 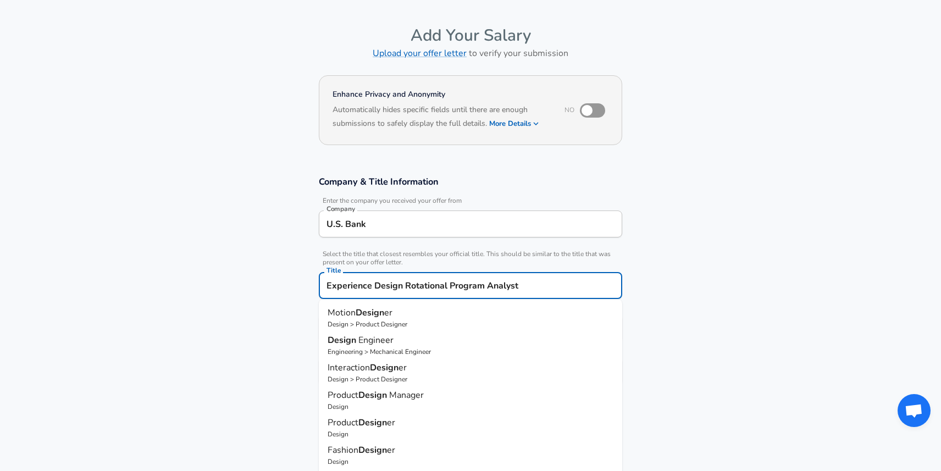 What do you see at coordinates (471, 352) in the screenshot?
I see `p: Engineering > Mechanical Engineer` at bounding box center [471, 352].